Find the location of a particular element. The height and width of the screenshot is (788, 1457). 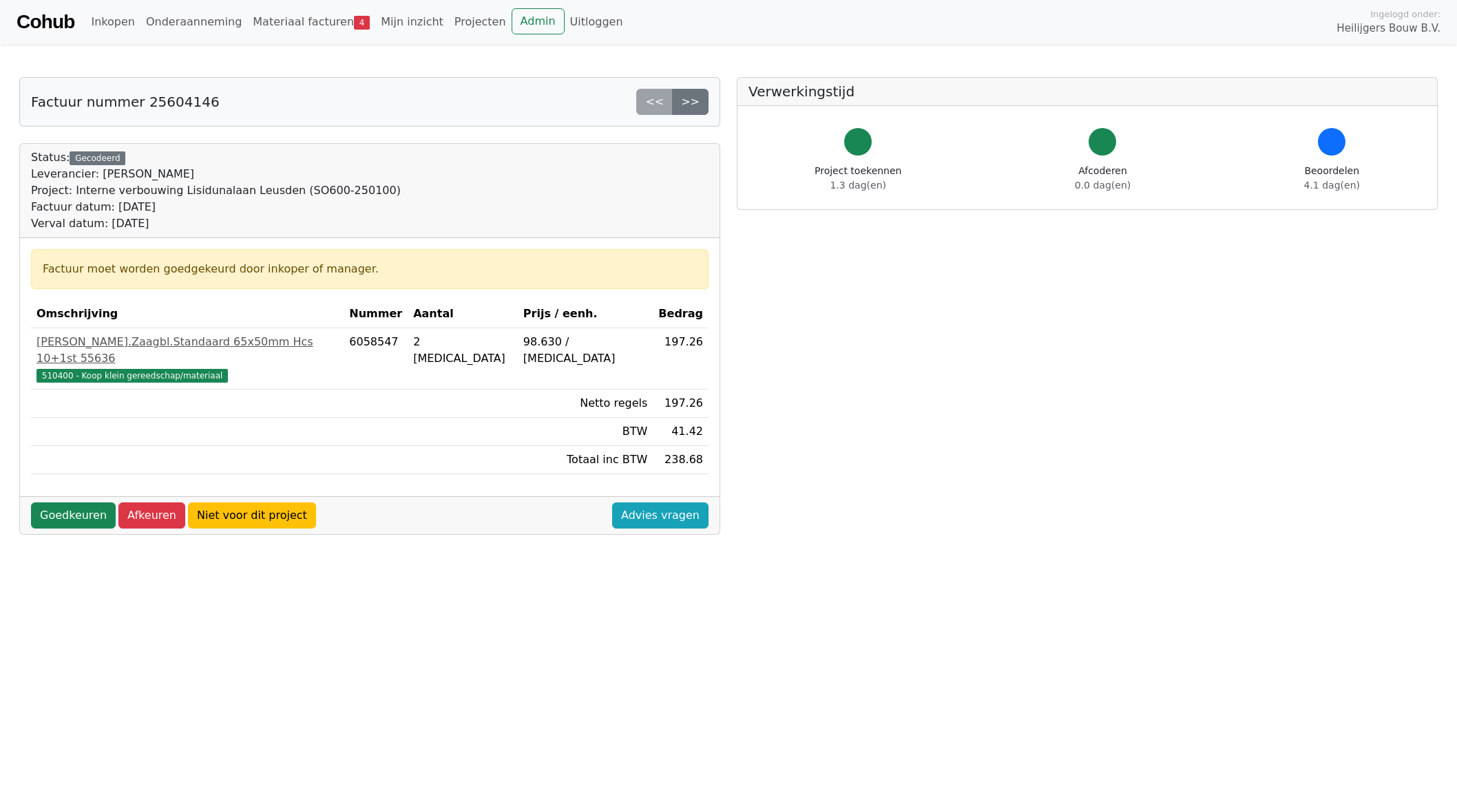

div: Status: is located at coordinates (216, 191).